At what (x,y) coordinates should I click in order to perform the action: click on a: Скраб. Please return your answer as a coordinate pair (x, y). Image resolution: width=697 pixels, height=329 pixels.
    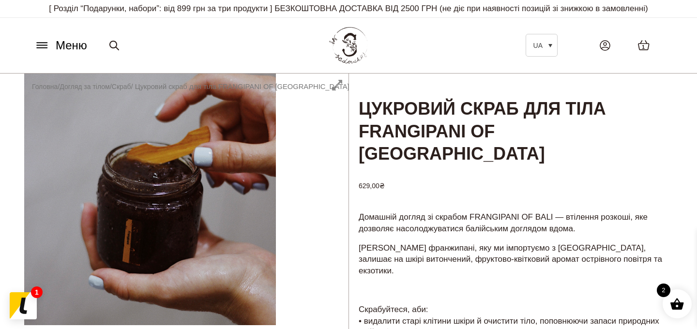
    Looking at the image, I should click on (122, 87).